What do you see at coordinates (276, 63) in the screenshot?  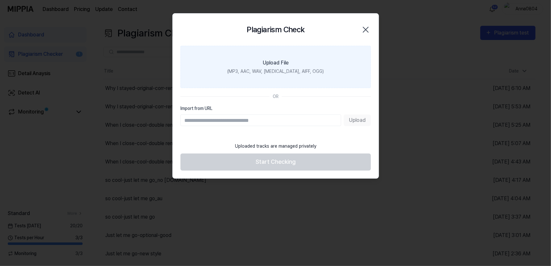 I see `div: Upload File` at bounding box center [276, 63].